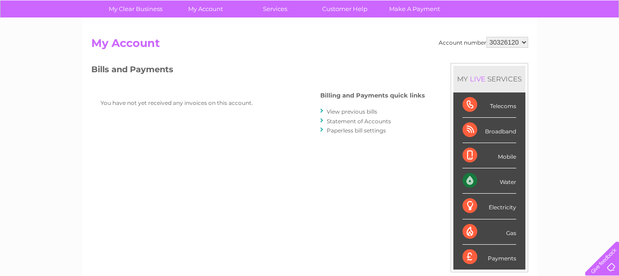  What do you see at coordinates (478, 10) in the screenshot?
I see `a: 0333 014 3131` at bounding box center [478, 10].